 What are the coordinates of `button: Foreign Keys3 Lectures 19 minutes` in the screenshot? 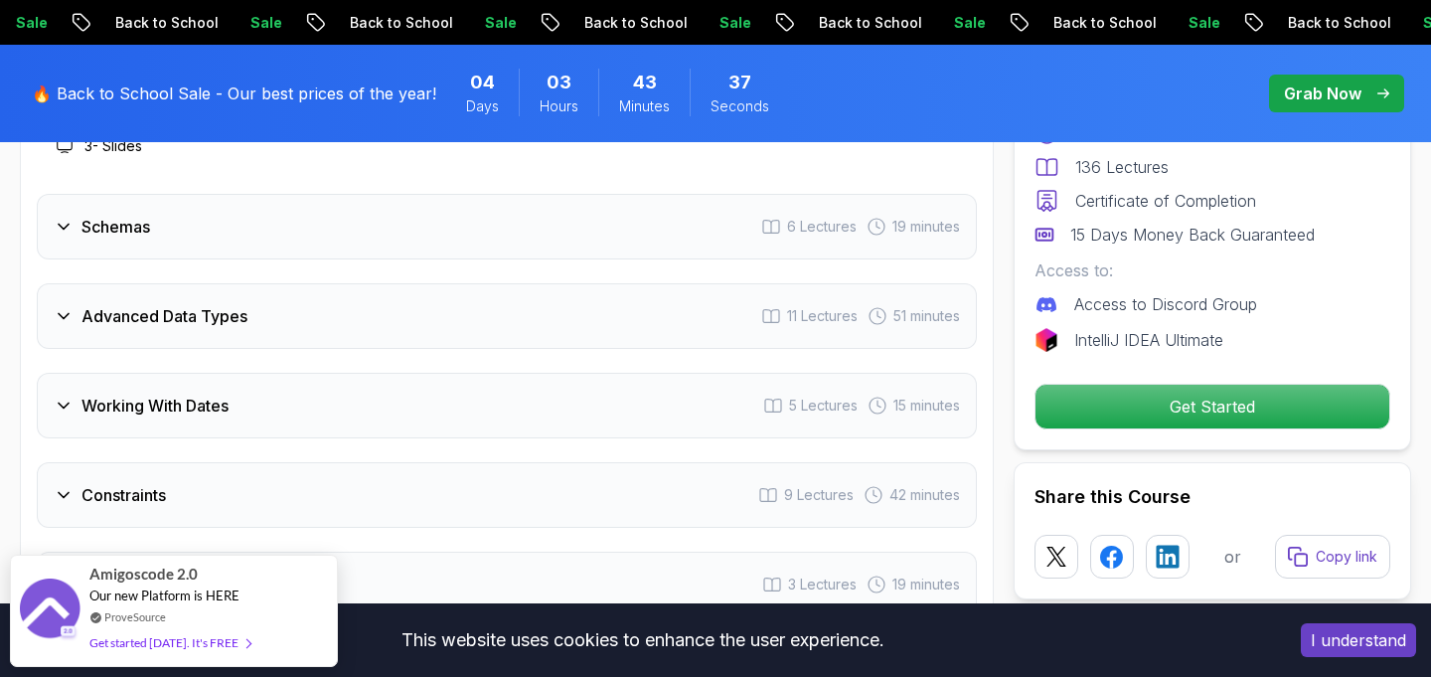 It's located at (507, 584).